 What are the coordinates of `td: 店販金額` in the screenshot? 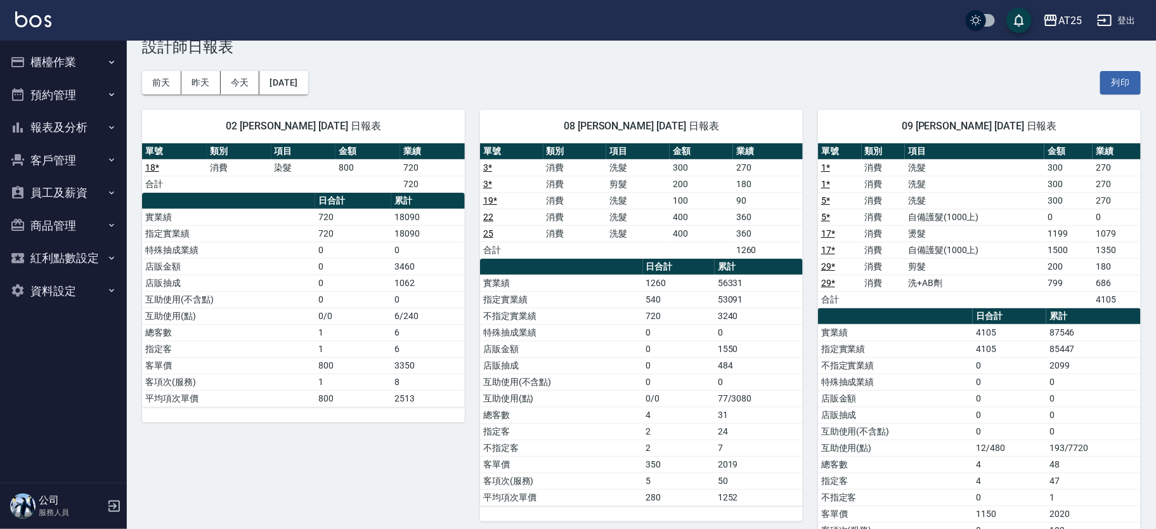 It's located at (228, 266).